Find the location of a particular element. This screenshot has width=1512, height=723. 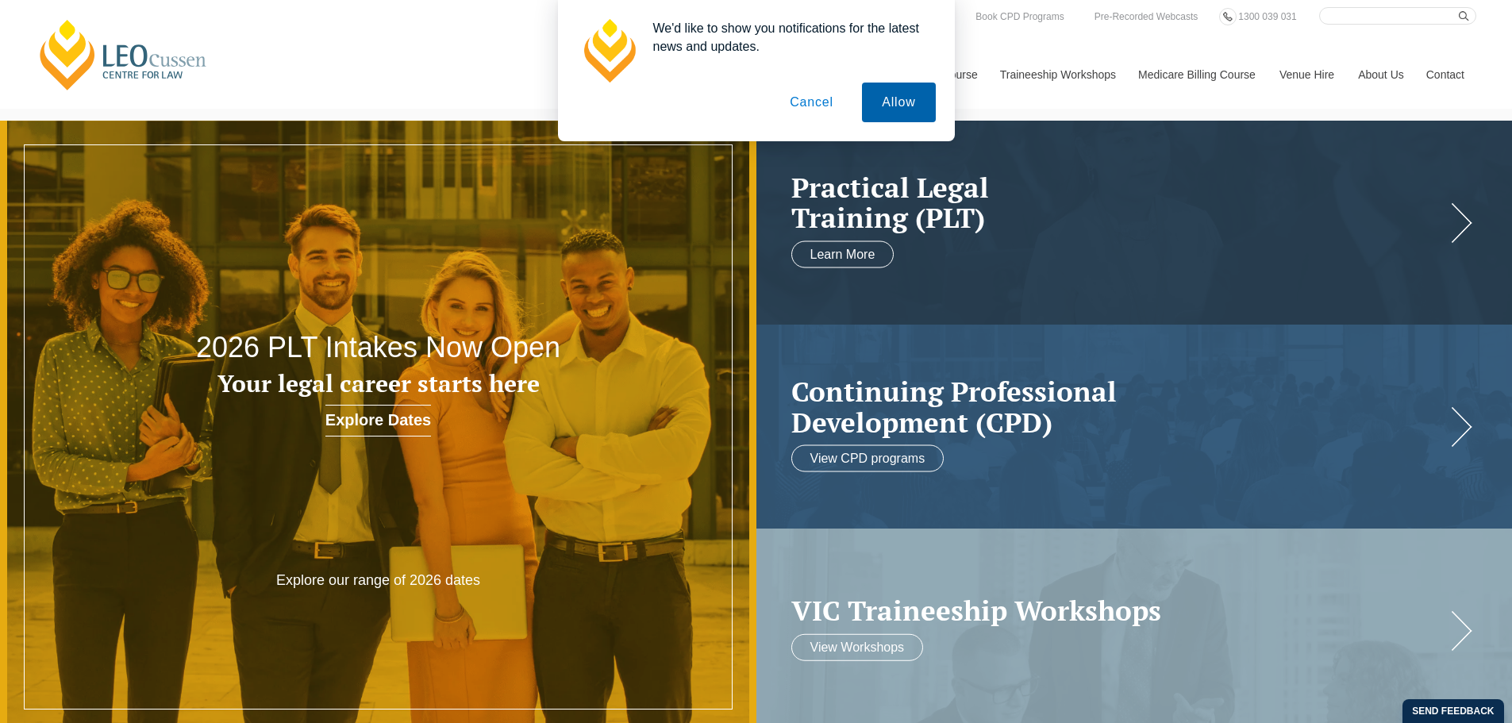

a: View Workshops is located at coordinates (857, 647).